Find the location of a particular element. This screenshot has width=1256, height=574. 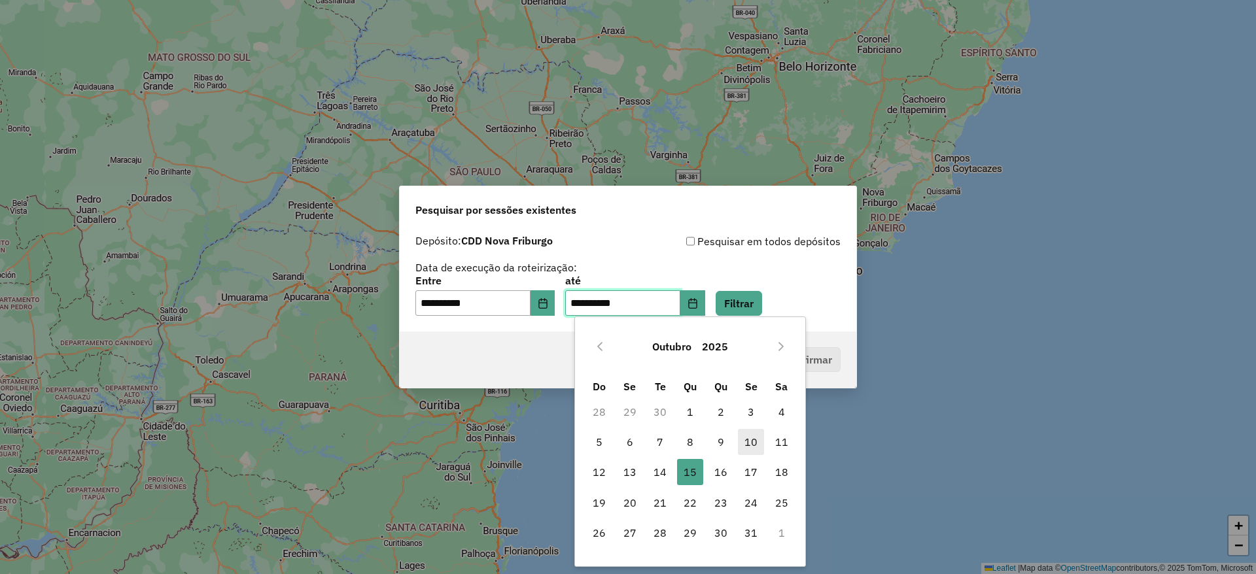

span: Pesquisar por sessões existentes is located at coordinates (496, 210).